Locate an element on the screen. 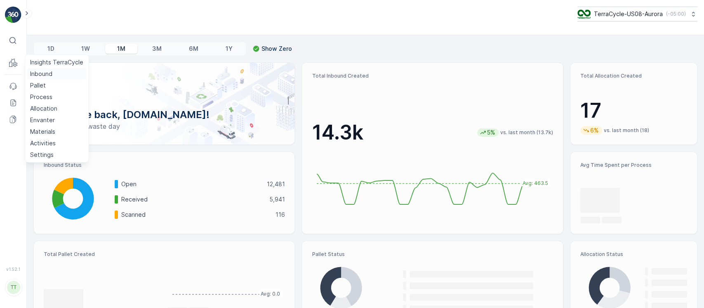  p: 3M is located at coordinates (157, 49).